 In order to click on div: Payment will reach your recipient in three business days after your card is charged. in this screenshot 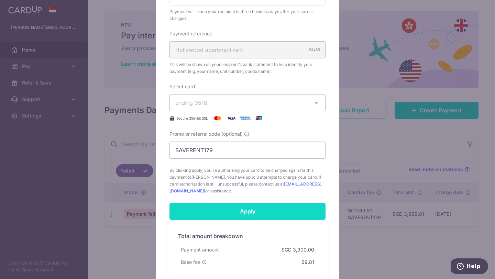, I will do `click(248, 15)`.